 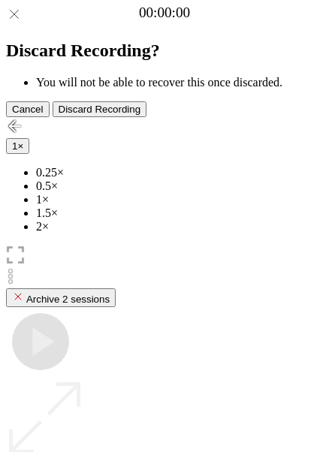 What do you see at coordinates (180, 200) in the screenshot?
I see `li: 1×` at bounding box center [180, 200].